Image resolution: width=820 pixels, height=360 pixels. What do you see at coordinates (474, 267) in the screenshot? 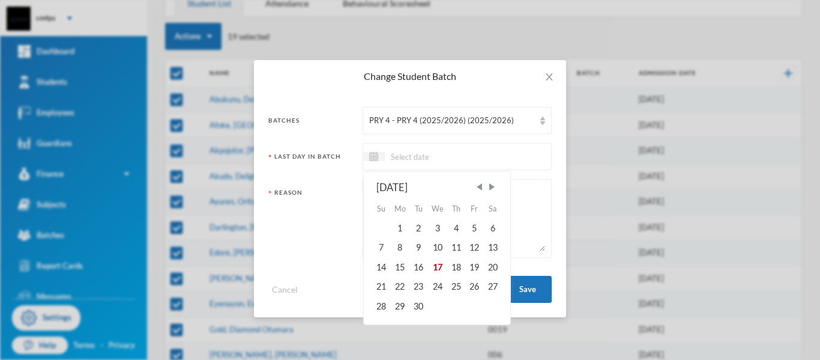
I see `div: Fri Sep 19 2025` at bounding box center [474, 267].